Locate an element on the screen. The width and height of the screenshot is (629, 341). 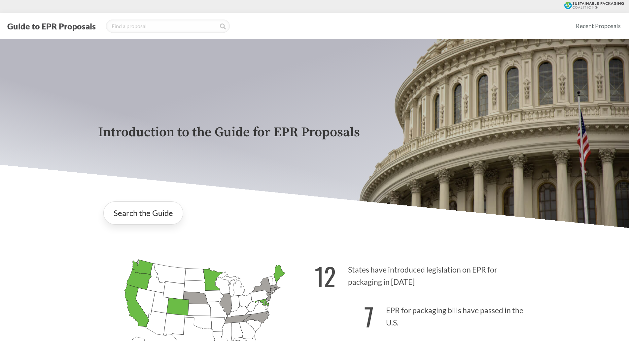
strong: 7 is located at coordinates (369, 316).